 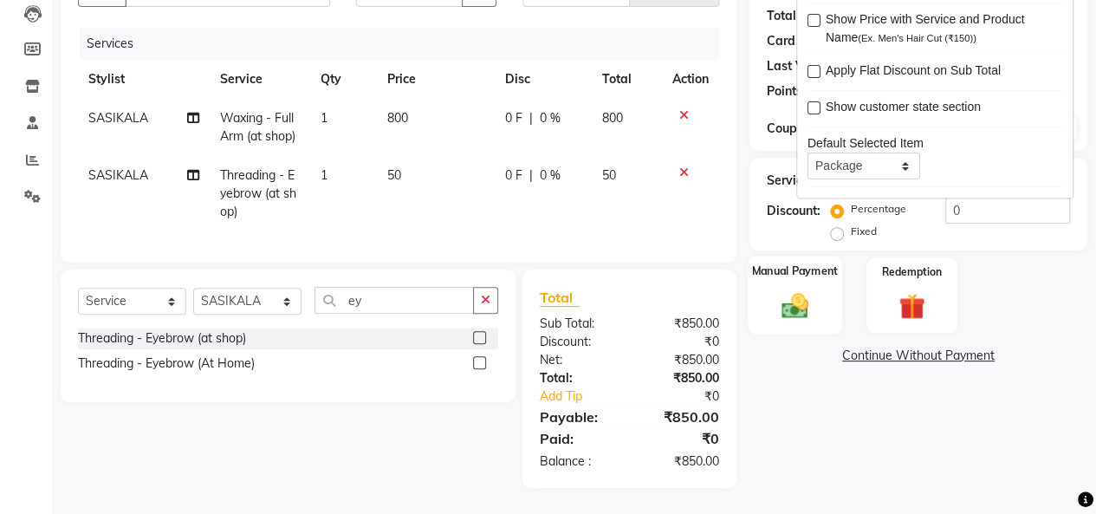 I want to click on div: Card on file:, so click(x=802, y=41).